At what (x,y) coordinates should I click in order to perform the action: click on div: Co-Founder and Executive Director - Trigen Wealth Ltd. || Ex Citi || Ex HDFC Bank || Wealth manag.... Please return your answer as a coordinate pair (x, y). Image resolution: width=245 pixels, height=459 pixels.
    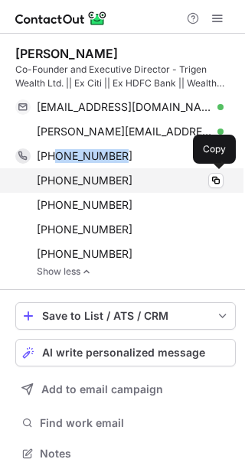
    Looking at the image, I should click on (125, 76).